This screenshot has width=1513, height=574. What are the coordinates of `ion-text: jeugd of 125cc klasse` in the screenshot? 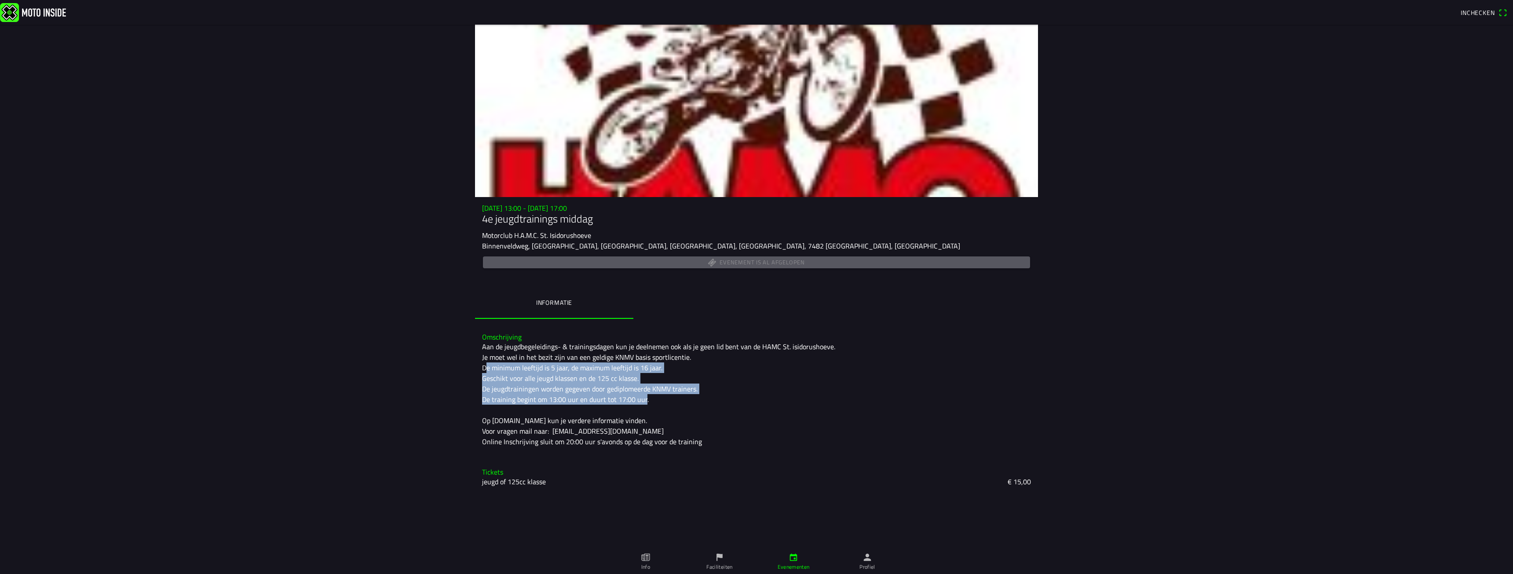 It's located at (514, 482).